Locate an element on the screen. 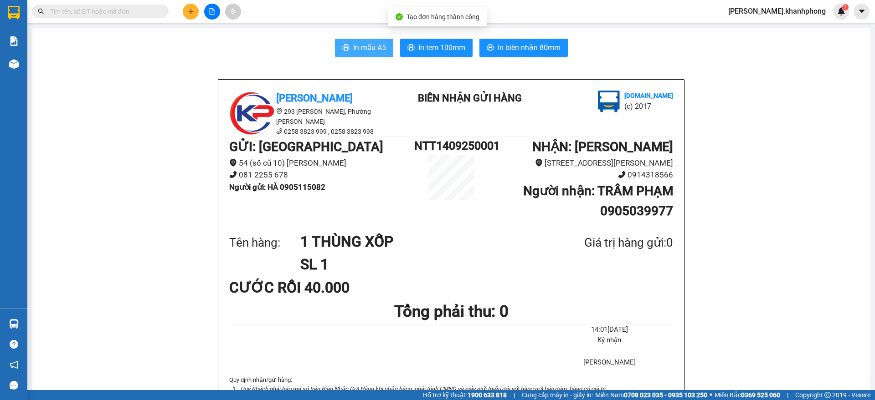 This screenshot has width=875, height=400. span: message is located at coordinates (14, 385).